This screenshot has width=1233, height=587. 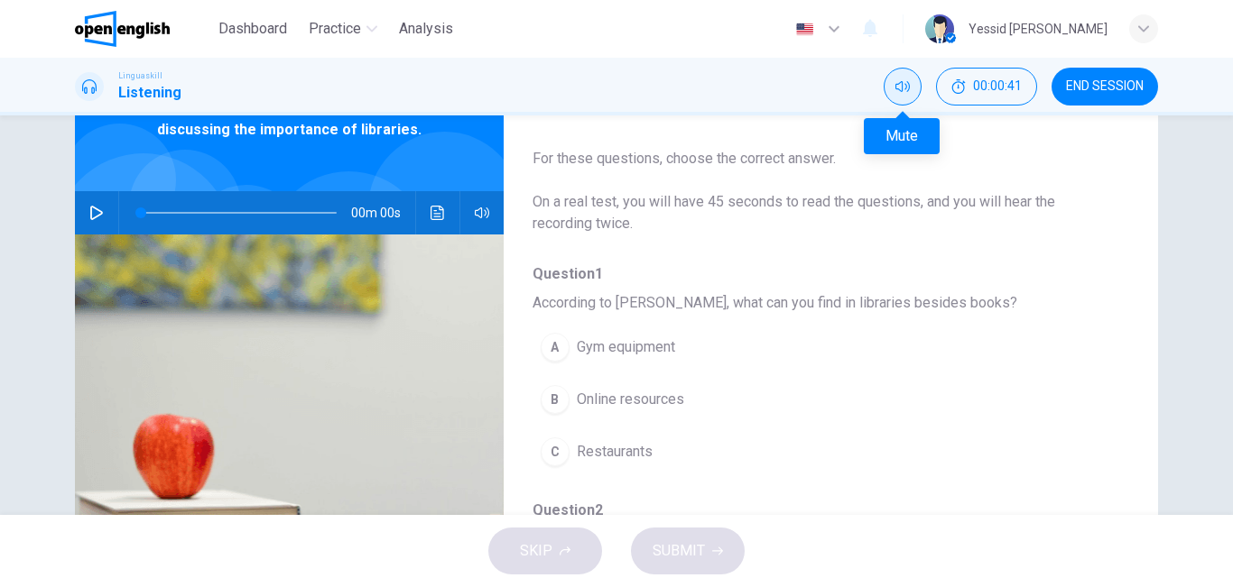 I want to click on span: Dashboard, so click(x=253, y=29).